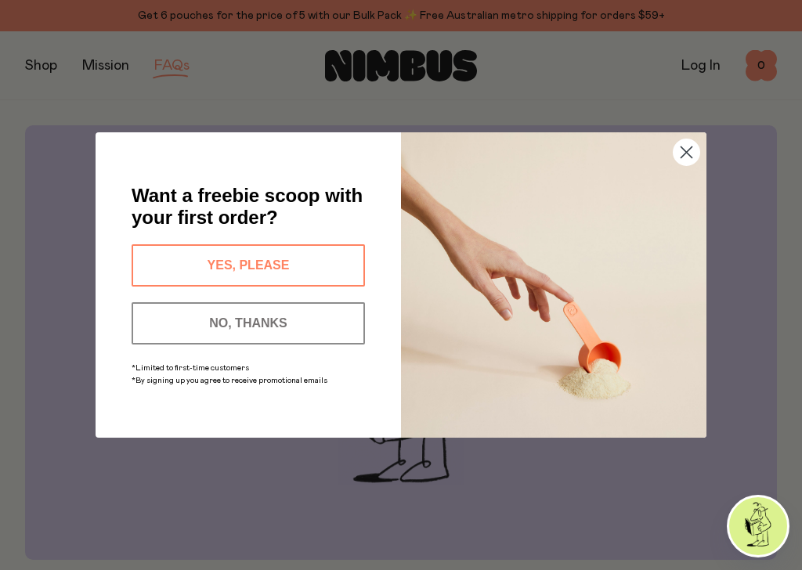 The height and width of the screenshot is (570, 802). I want to click on span: *Limited to first-time customers, so click(190, 368).